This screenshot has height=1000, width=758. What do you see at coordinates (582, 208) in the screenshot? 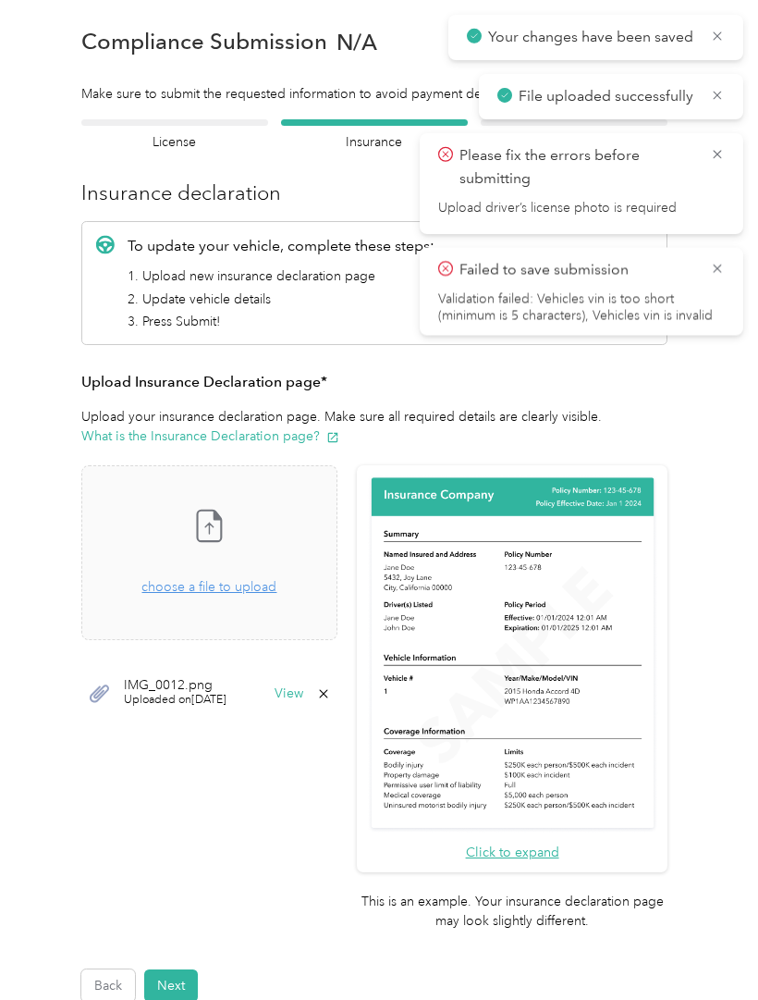
I see `span: Upload driver’s license photo is required` at bounding box center [582, 208].